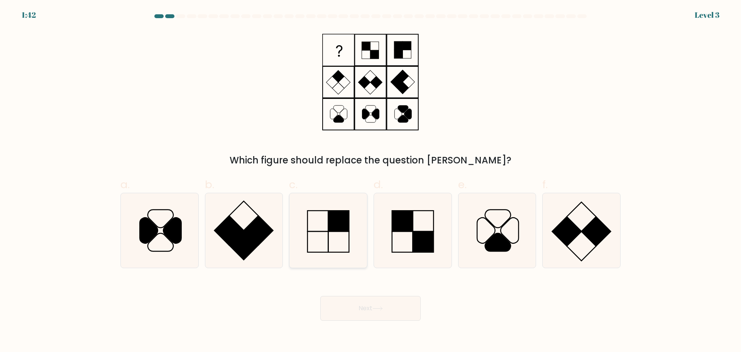 The image size is (741, 352). Describe the element at coordinates (210, 184) in the screenshot. I see `span: b.` at that location.